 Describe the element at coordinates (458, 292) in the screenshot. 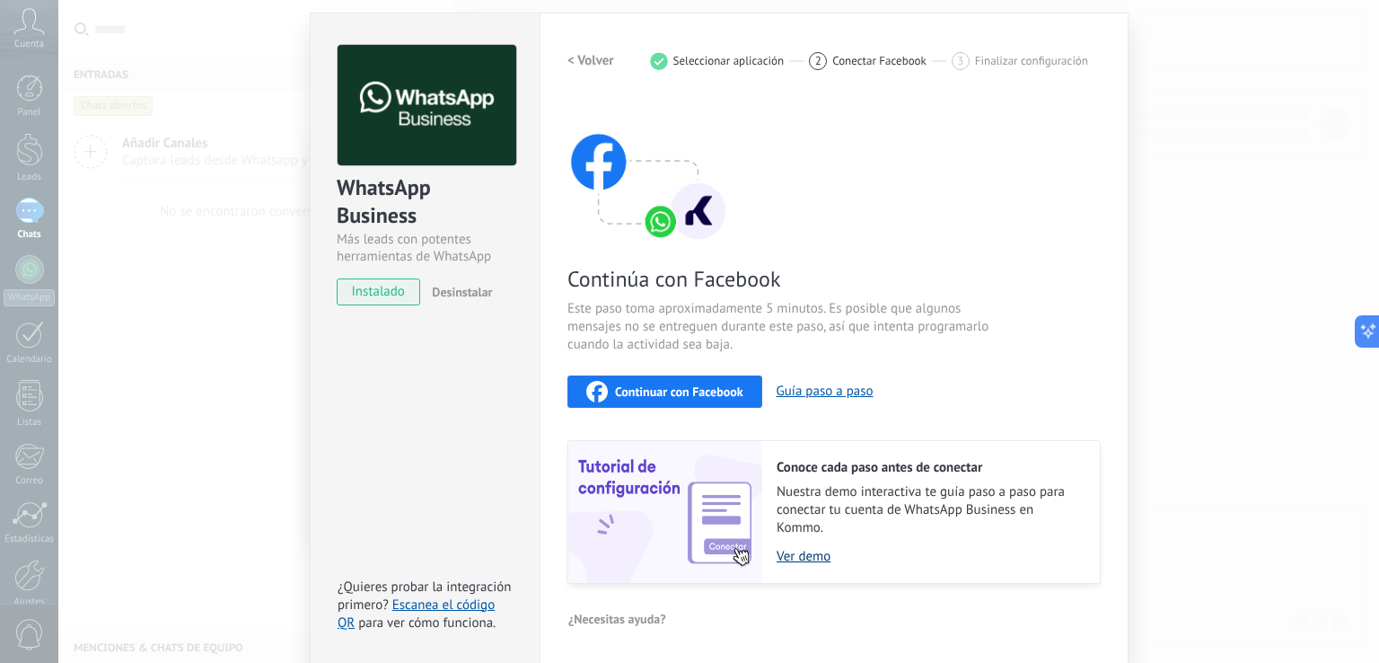

I see `button: Desinstalar` at that location.